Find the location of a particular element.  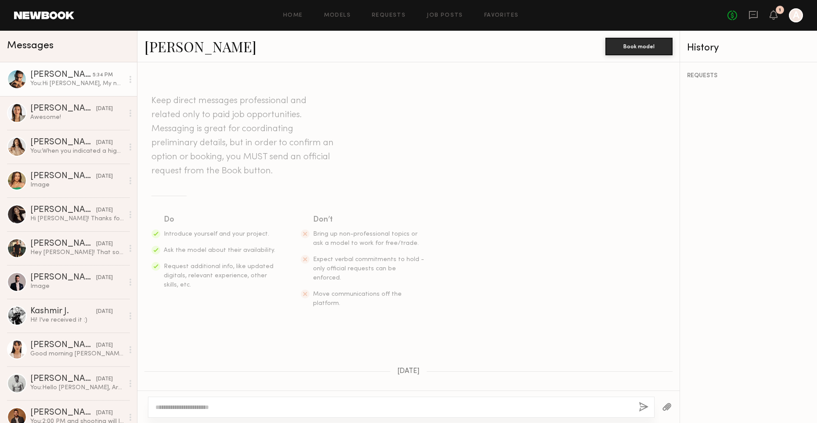

div: Don’t is located at coordinates (369, 220).